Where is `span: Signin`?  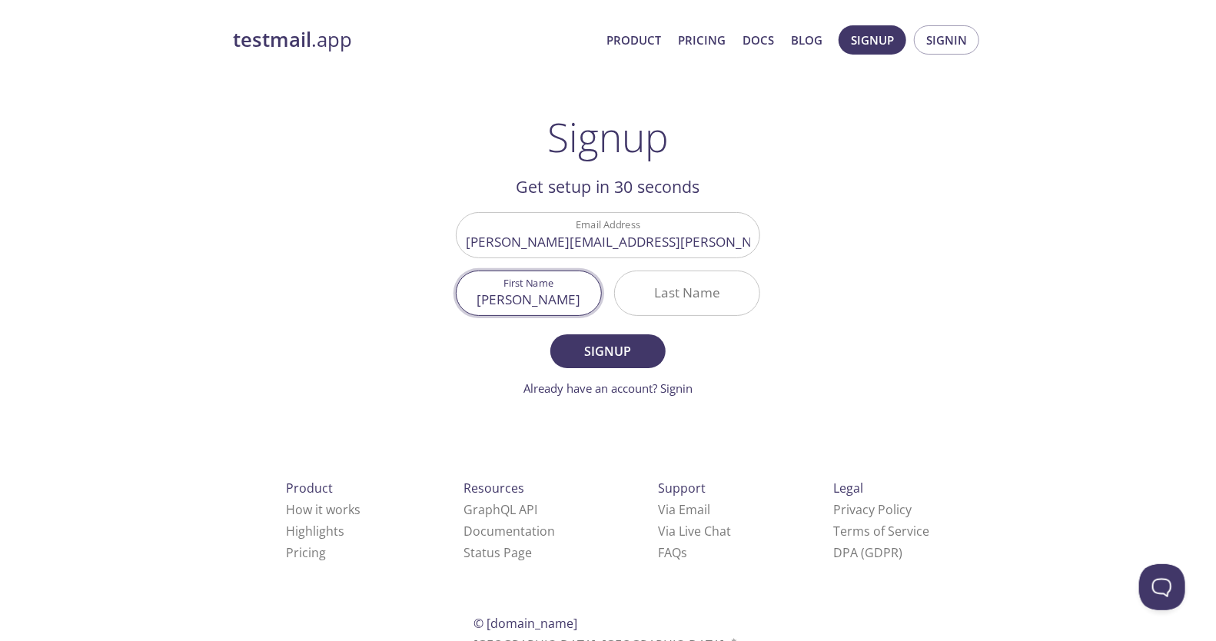 span: Signin is located at coordinates (946, 40).